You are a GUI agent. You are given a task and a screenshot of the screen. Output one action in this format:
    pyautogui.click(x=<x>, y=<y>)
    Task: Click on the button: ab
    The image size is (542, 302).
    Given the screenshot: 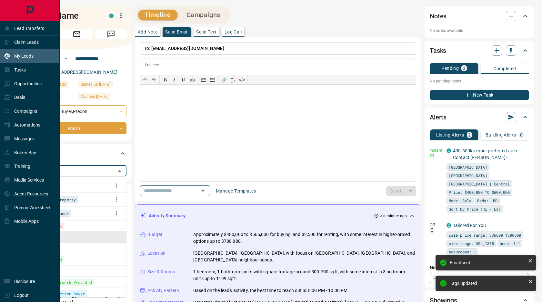 What is the action you would take?
    pyautogui.click(x=192, y=80)
    